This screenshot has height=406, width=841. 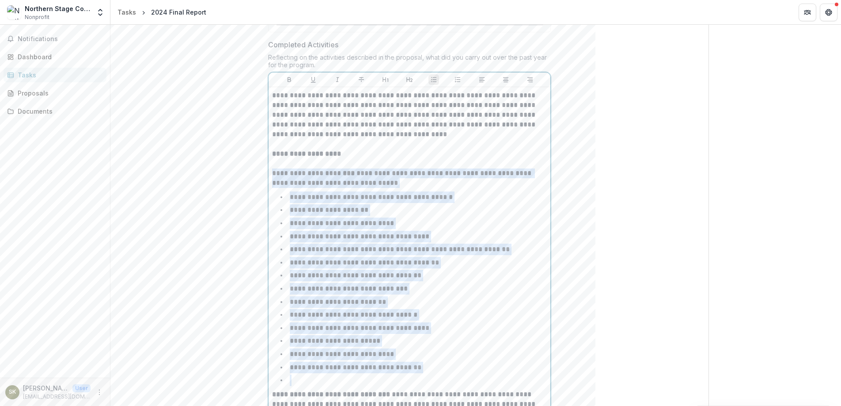 I want to click on span: Nonprofit, so click(x=37, y=17).